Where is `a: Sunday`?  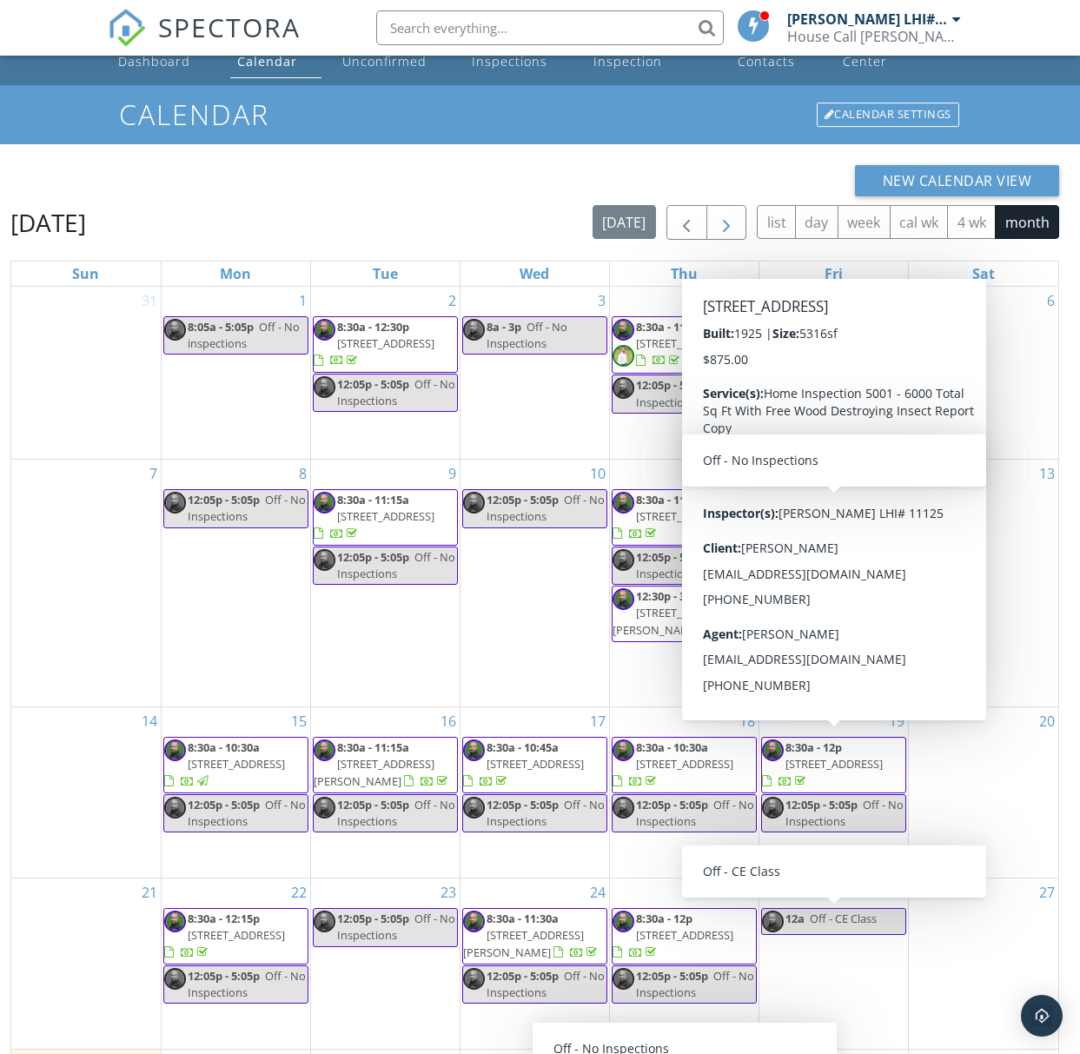
a: Sunday is located at coordinates (85, 274).